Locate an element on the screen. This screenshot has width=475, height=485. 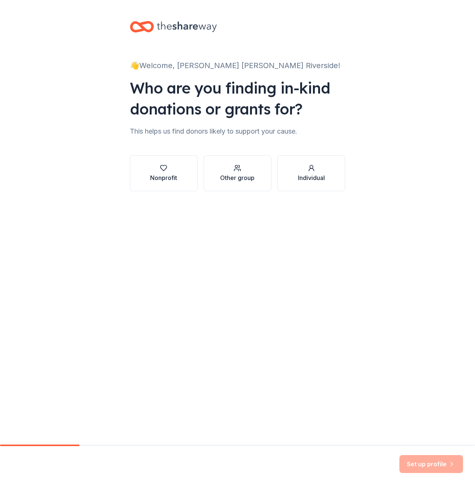
div: Individual is located at coordinates (311, 178).